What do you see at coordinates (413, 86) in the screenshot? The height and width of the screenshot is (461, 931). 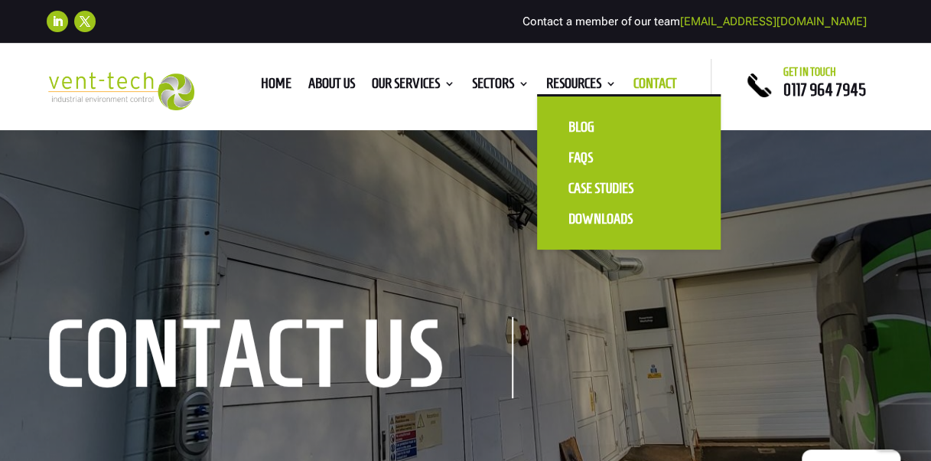 I see `a: Our Services` at bounding box center [413, 86].